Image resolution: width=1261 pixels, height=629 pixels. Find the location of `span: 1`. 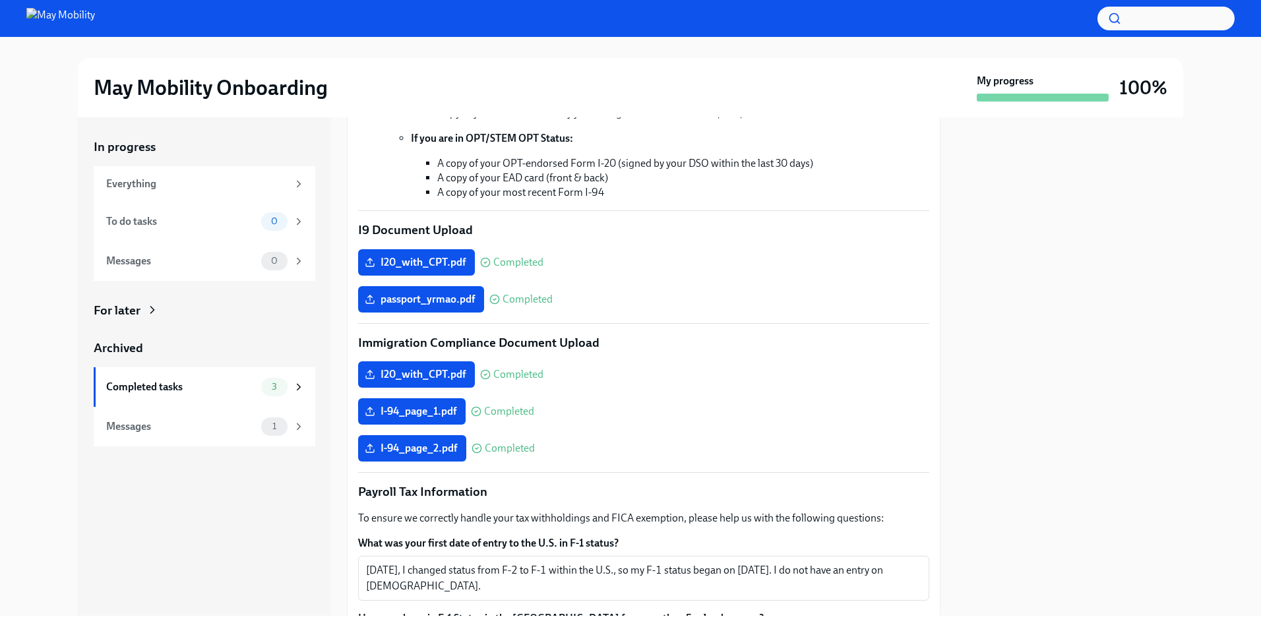

span: 1 is located at coordinates (274, 426).